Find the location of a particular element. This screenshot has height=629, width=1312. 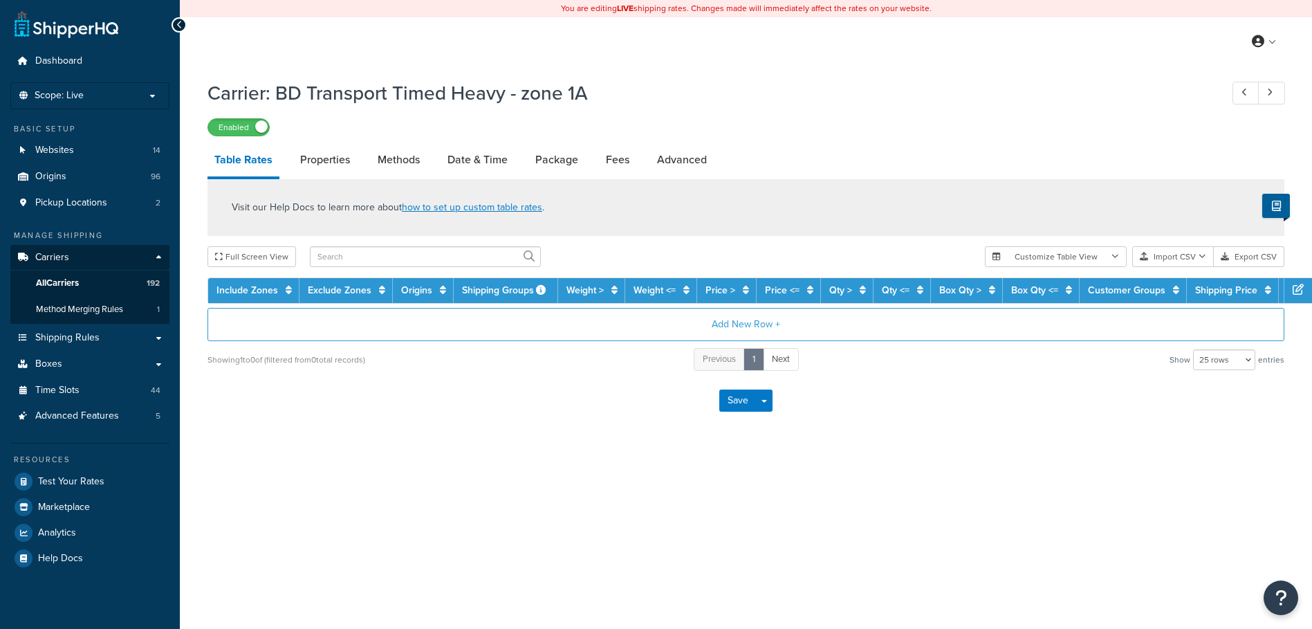

a: Table Rates is located at coordinates (243, 161).